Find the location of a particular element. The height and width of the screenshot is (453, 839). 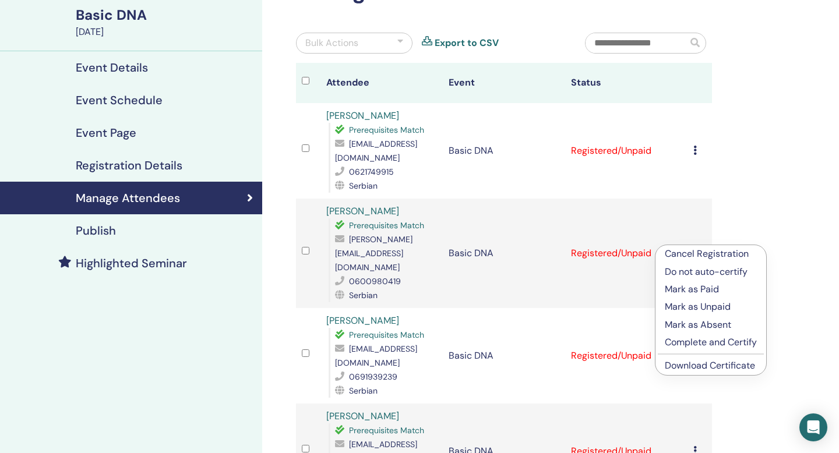

h4: Highlighted Seminar is located at coordinates (131, 263).